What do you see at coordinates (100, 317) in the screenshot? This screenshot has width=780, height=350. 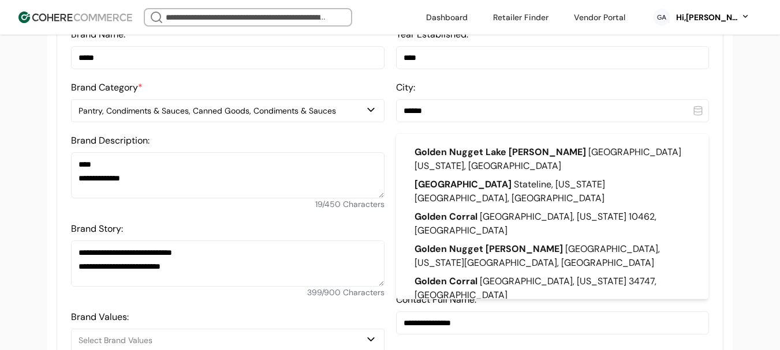 I see `label: Brand Values:` at bounding box center [100, 317].